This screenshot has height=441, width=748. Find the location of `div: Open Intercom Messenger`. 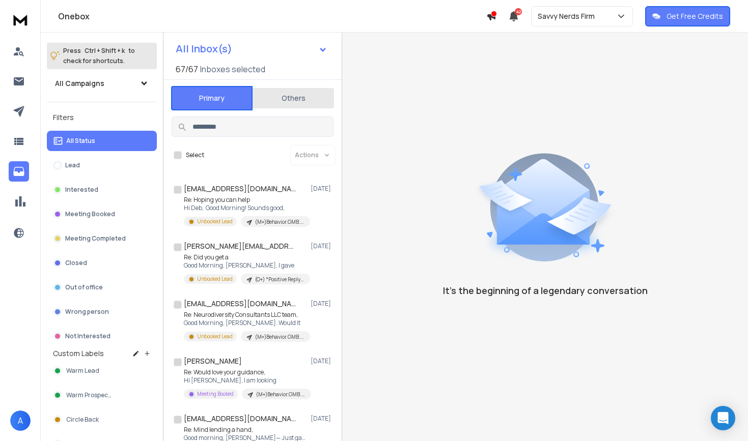

div: Open Intercom Messenger is located at coordinates (723, 419).